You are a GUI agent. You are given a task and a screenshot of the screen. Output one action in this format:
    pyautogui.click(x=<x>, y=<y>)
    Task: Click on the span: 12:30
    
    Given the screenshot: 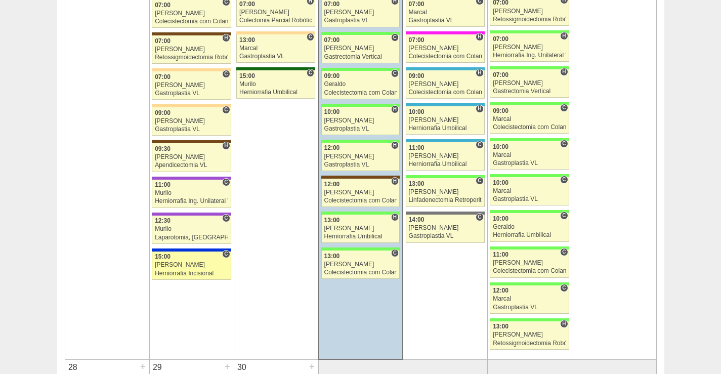 What is the action you would take?
    pyautogui.click(x=162, y=221)
    